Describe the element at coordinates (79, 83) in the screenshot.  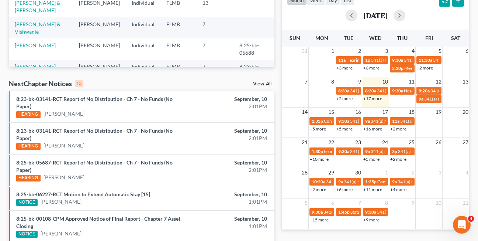
I see `div: 10` at that location.